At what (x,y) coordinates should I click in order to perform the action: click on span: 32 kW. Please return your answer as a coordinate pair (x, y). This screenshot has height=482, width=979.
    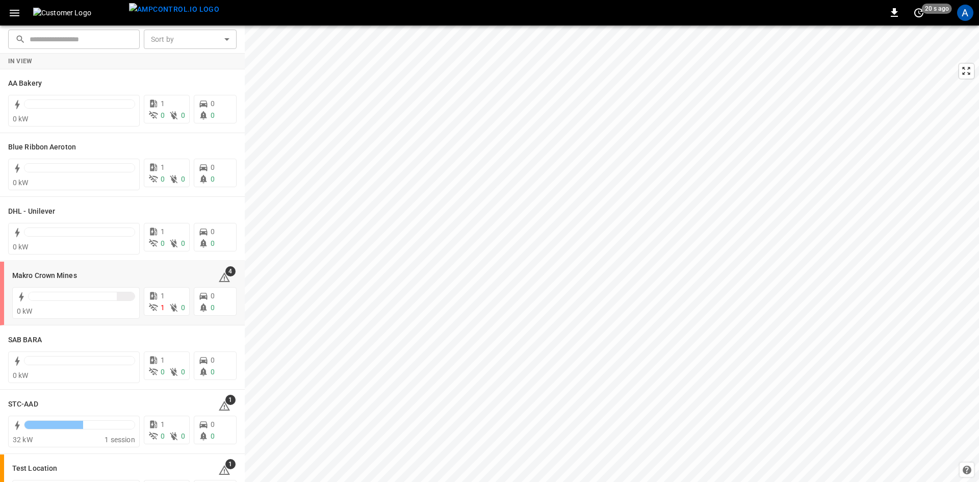
    Looking at the image, I should click on (22, 440).